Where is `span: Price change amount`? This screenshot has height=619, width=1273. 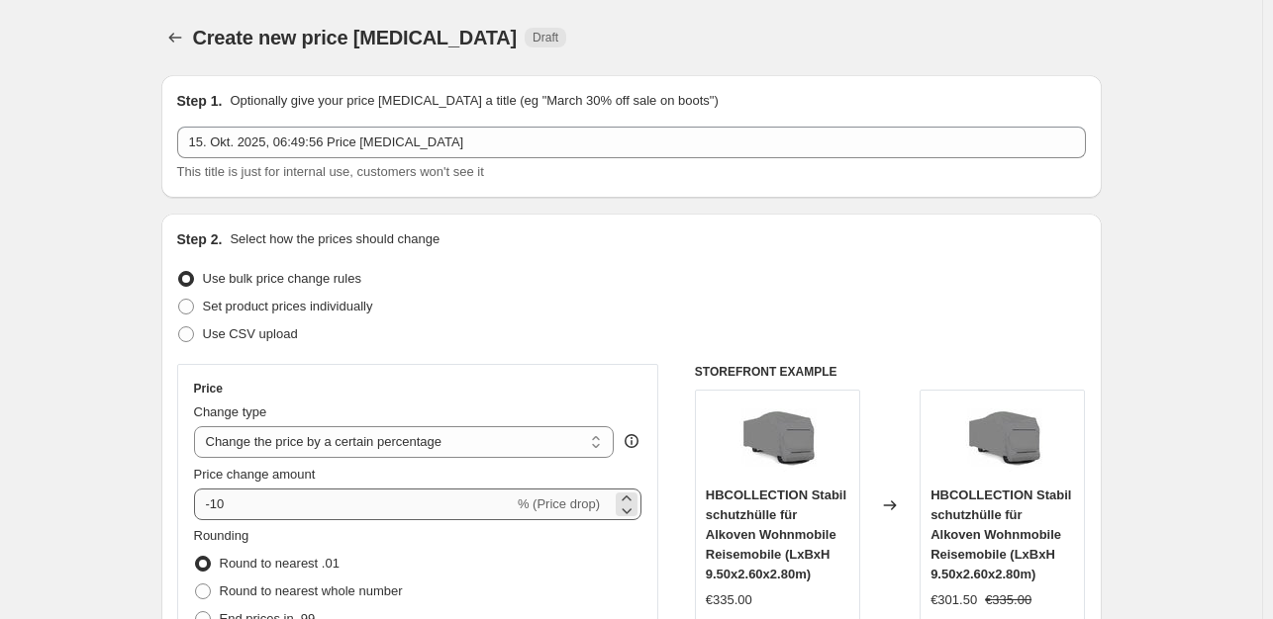 span: Price change amount is located at coordinates (254, 474).